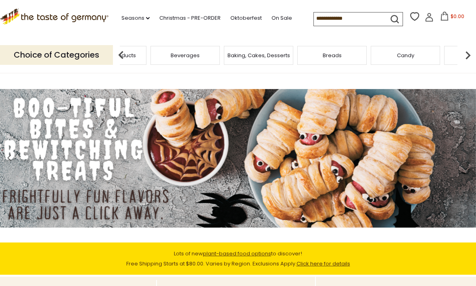 The height and width of the screenshot is (286, 476). Describe the element at coordinates (457, 16) in the screenshot. I see `span: $0.00` at that location.